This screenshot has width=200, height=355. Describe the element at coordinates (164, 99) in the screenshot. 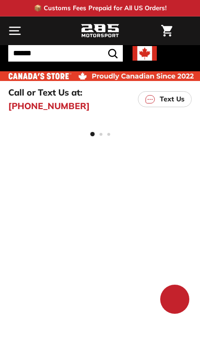

I see `a: Text Us` at that location.